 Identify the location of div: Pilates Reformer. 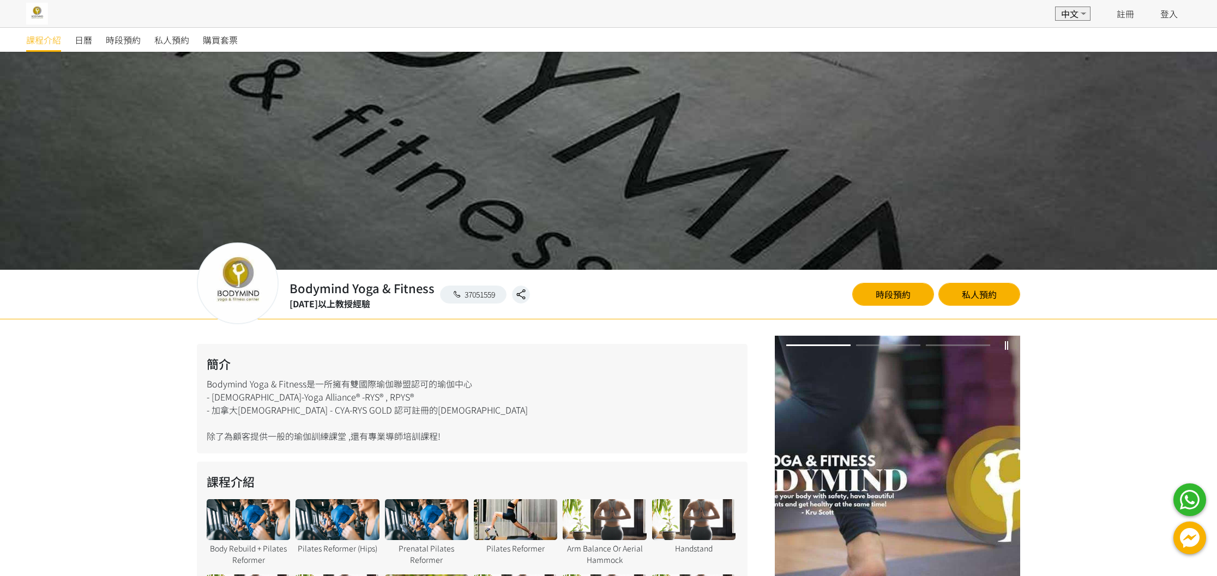
(515, 548).